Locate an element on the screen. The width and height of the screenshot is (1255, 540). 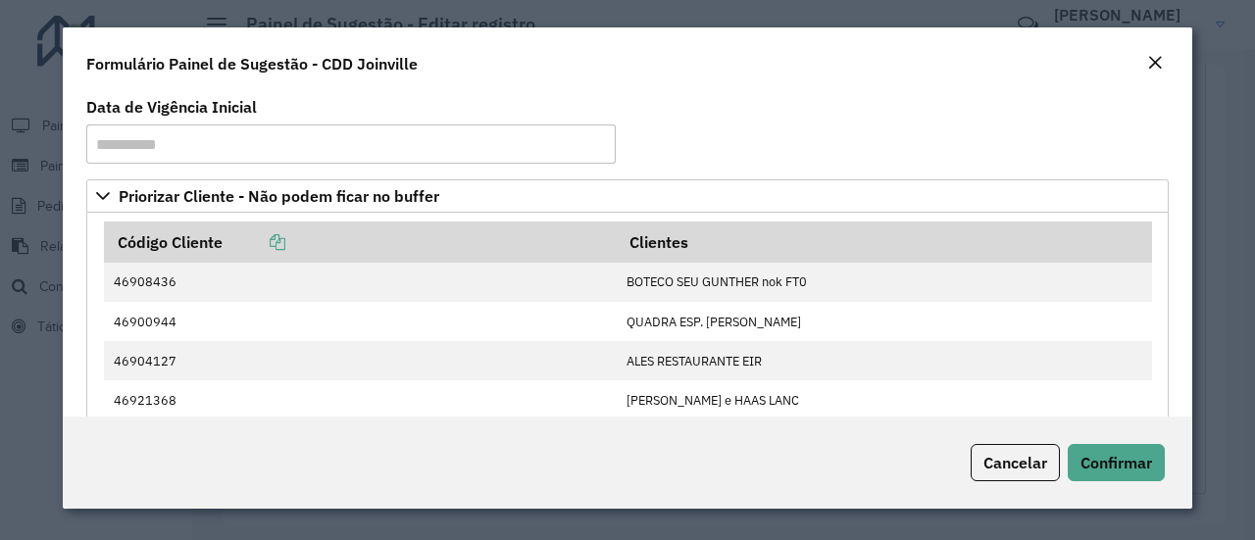
td: 46900944 is located at coordinates (360, 322).